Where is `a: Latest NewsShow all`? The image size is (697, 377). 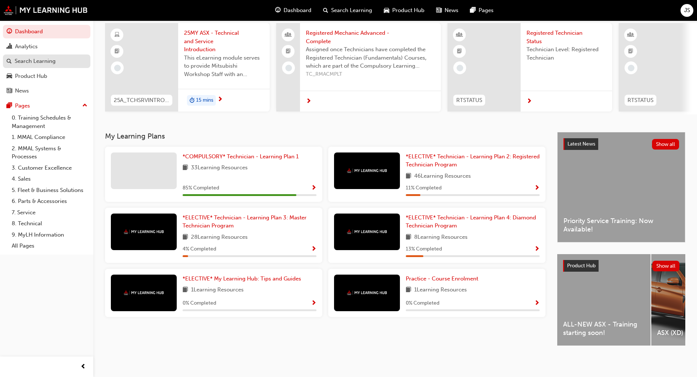 a: Latest NewsShow all is located at coordinates (621, 144).